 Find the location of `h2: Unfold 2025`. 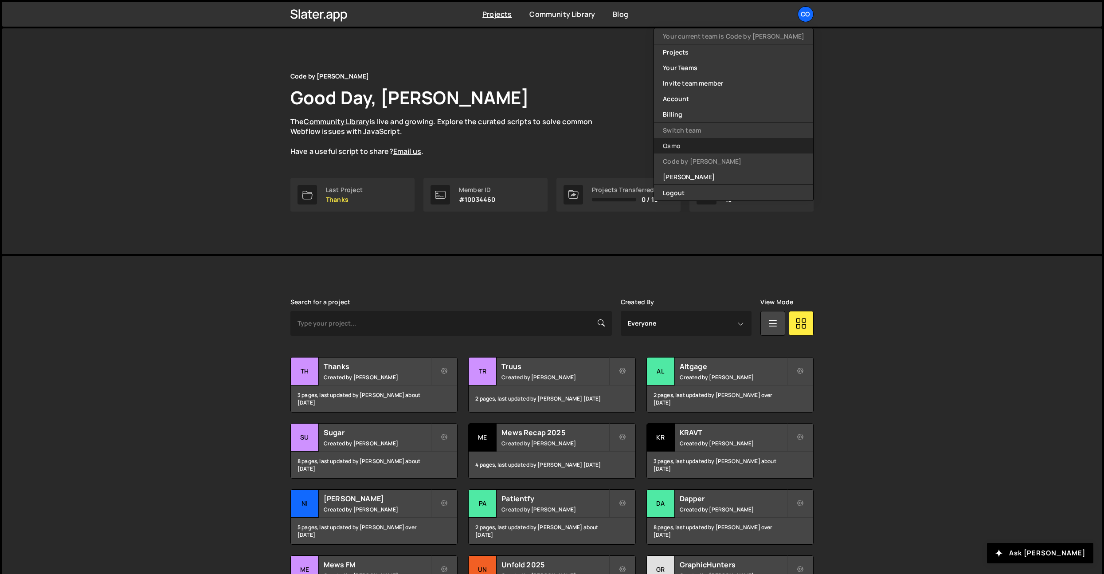

h2: Unfold 2025 is located at coordinates (555, 564).